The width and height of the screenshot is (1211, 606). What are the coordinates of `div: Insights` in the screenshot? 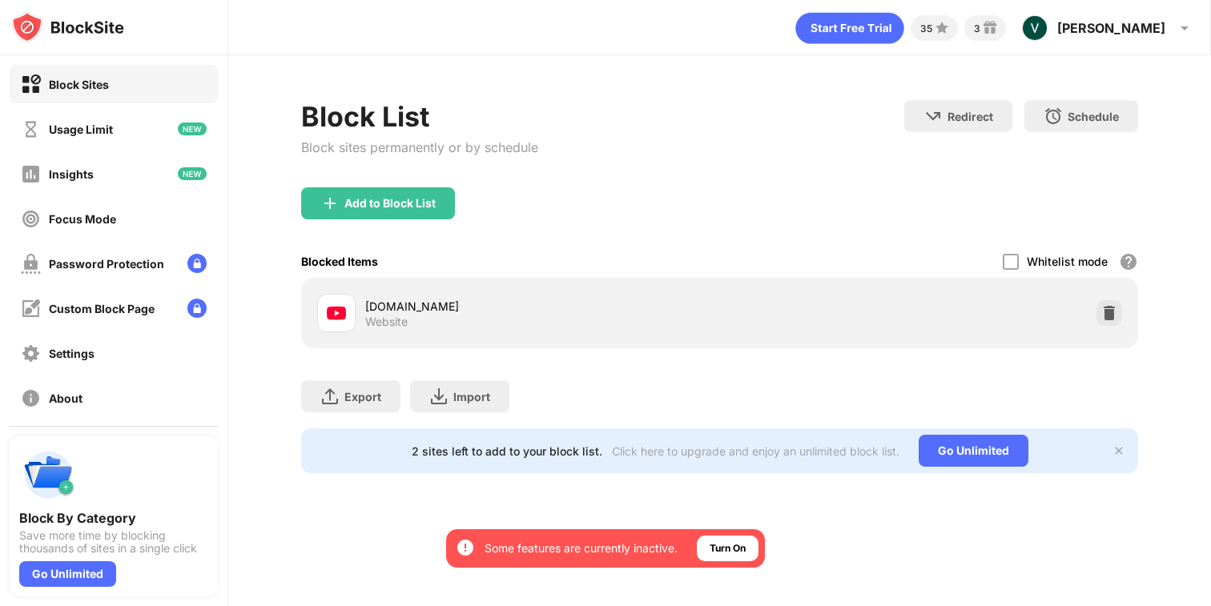 It's located at (71, 174).